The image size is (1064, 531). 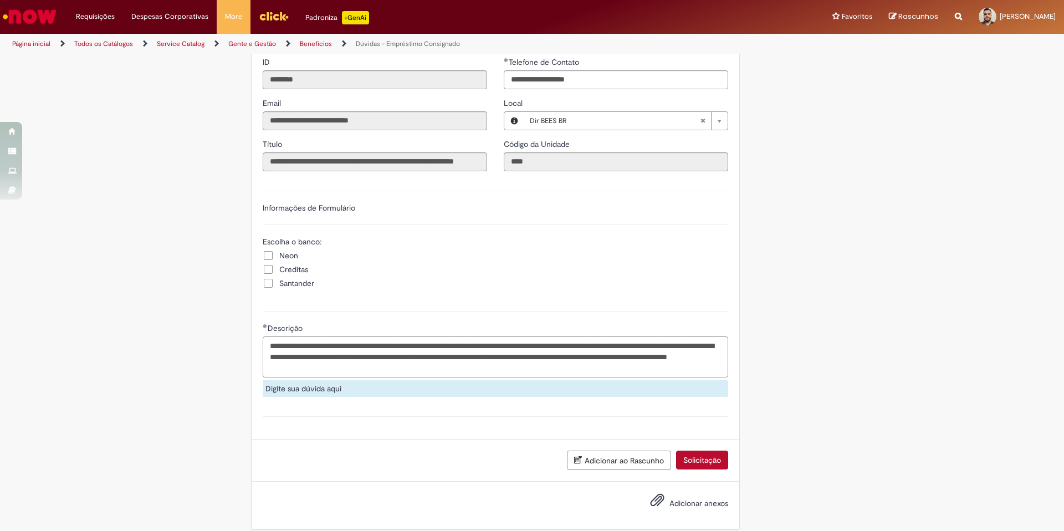 I want to click on span: Somente leitura - ID, so click(x=267, y=62).